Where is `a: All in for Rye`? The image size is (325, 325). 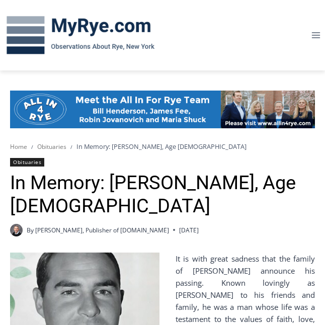
a: All in for Rye is located at coordinates (163, 109).